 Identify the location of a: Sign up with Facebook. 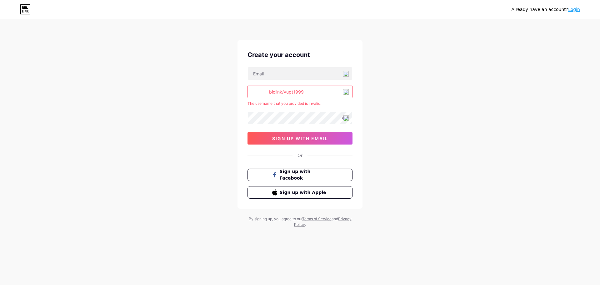
(300, 175).